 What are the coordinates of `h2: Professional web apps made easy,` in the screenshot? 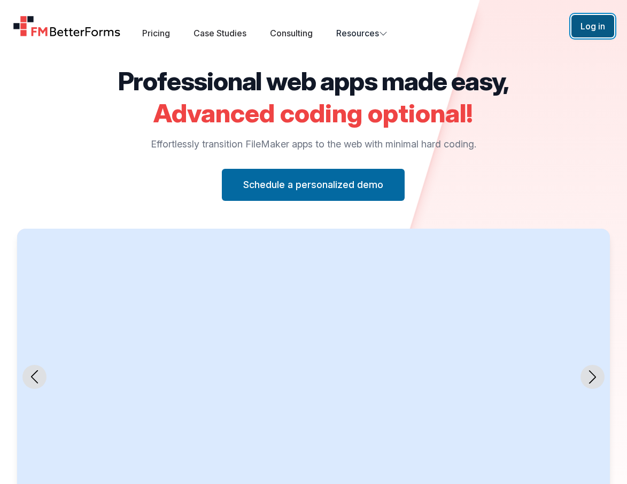 It's located at (314, 81).